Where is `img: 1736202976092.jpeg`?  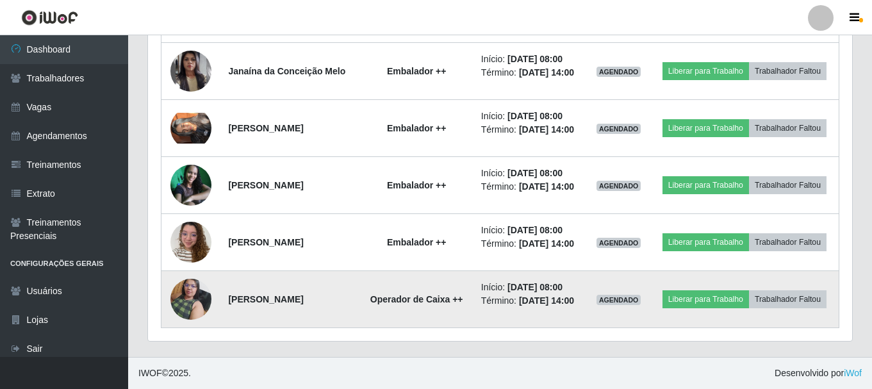 img: 1736202976092.jpeg is located at coordinates (191, 71).